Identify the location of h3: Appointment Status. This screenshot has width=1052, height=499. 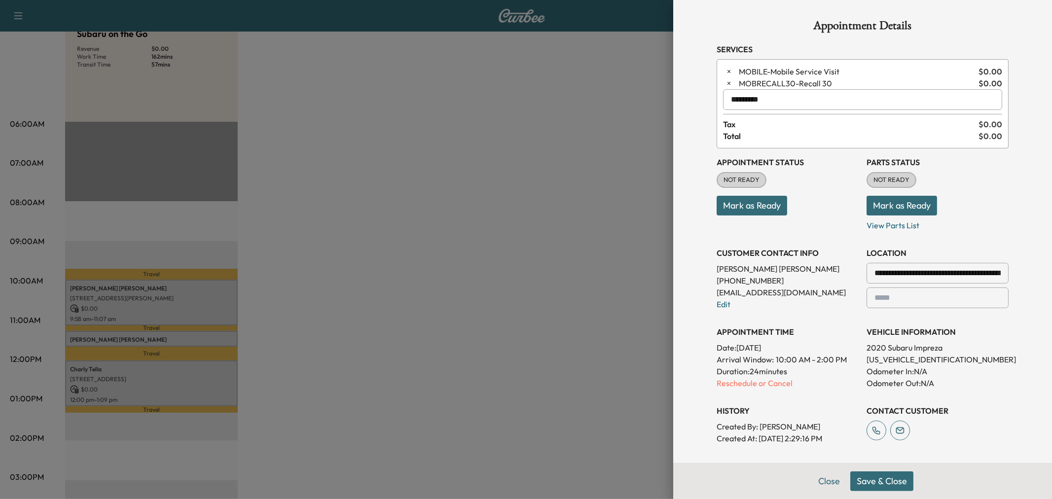
(788, 162).